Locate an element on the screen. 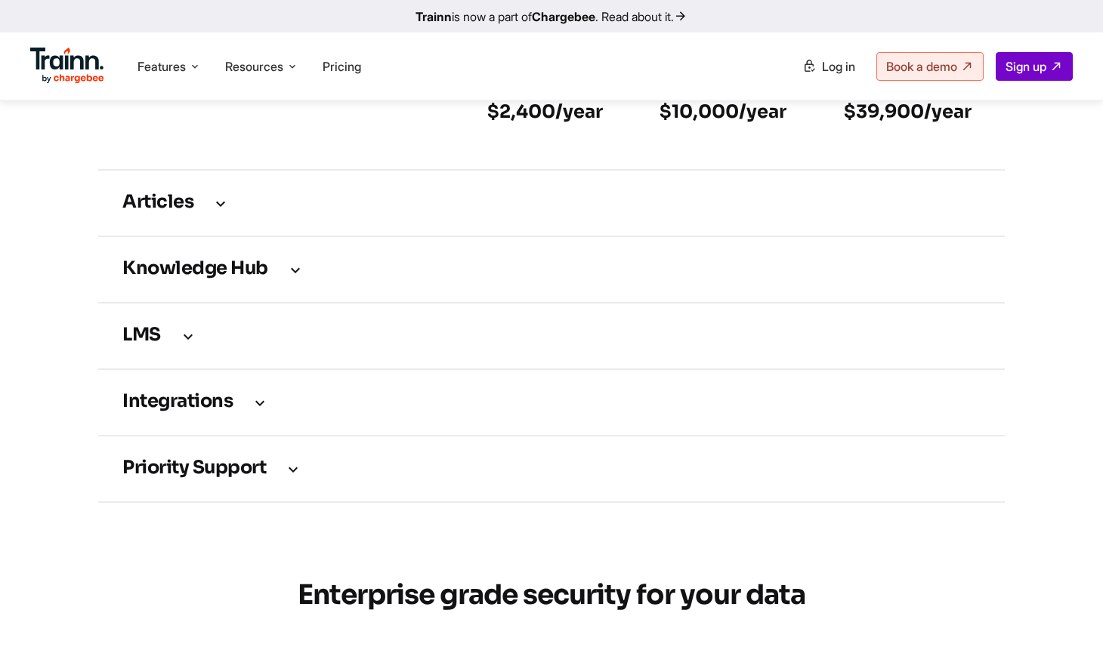 The image size is (1103, 647). h3: Knowledge Hub is located at coordinates (551, 270).